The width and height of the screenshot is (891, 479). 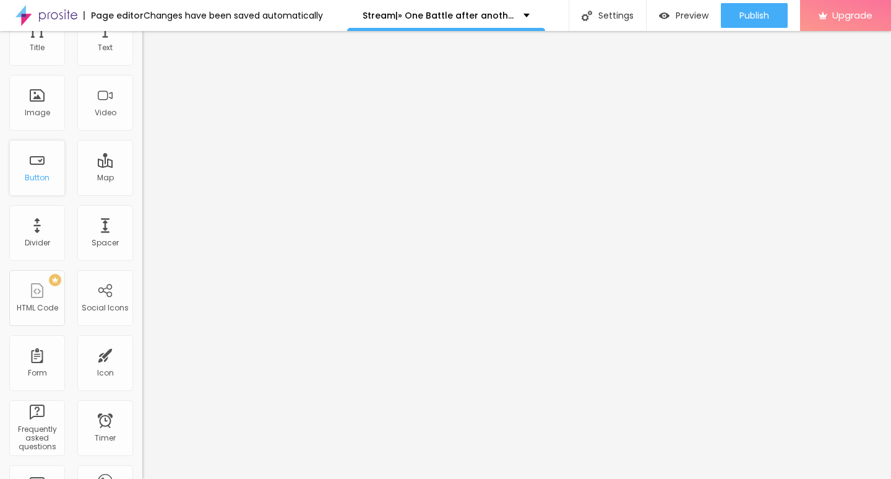 What do you see at coordinates (37, 178) in the screenshot?
I see `div: Button` at bounding box center [37, 178].